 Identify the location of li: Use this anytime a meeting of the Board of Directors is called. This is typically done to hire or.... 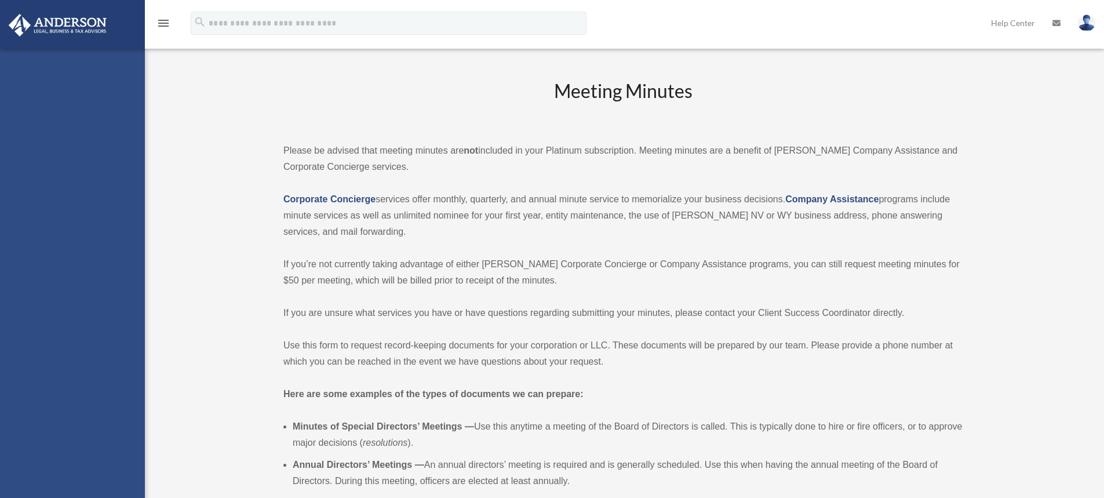
(628, 435).